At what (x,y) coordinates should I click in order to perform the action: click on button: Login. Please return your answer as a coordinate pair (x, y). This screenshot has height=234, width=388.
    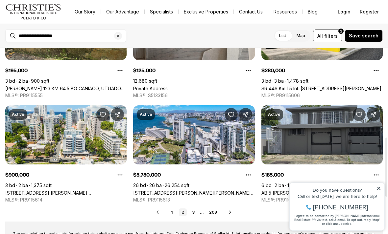
    Looking at the image, I should click on (344, 12).